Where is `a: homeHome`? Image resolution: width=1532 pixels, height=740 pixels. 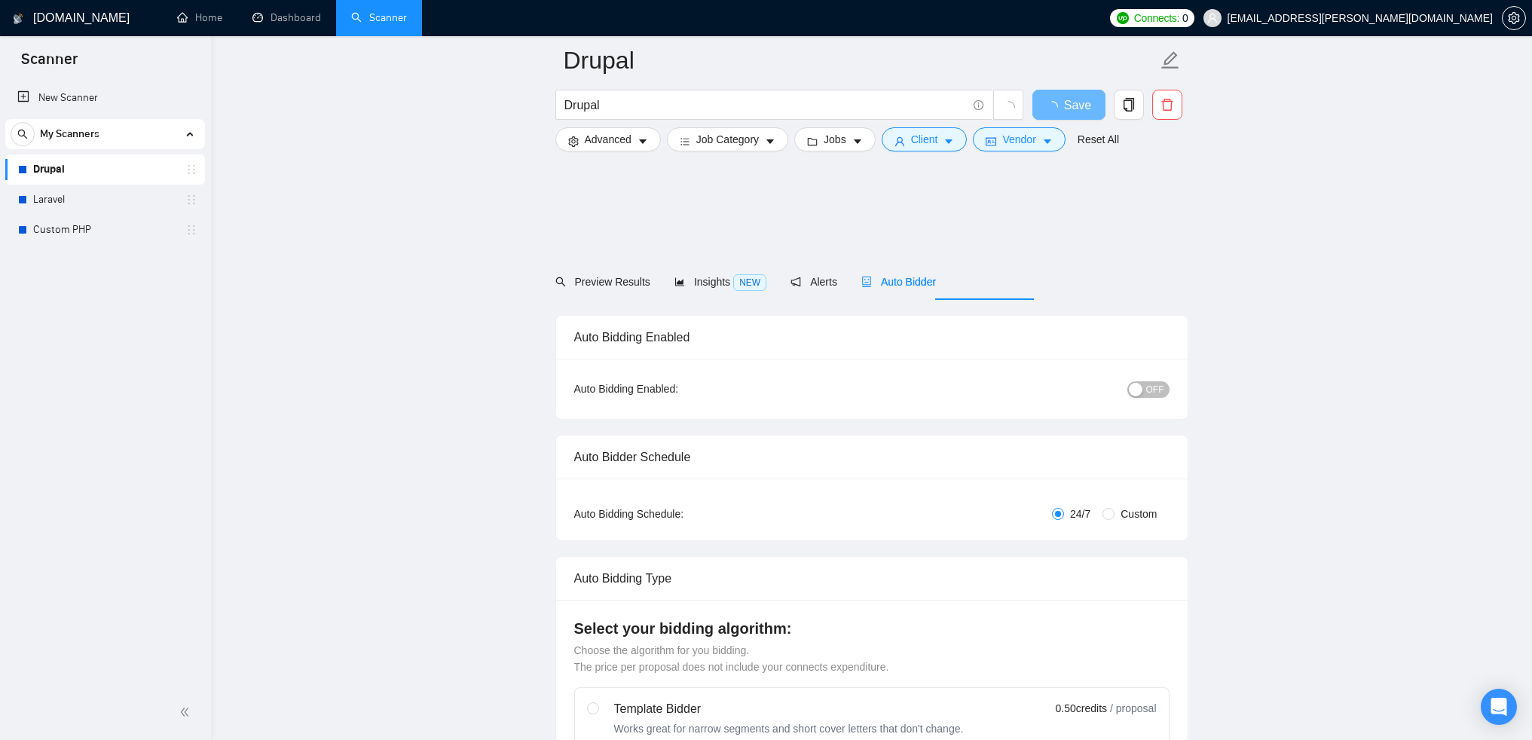
a: homeHome is located at coordinates (200, 17).